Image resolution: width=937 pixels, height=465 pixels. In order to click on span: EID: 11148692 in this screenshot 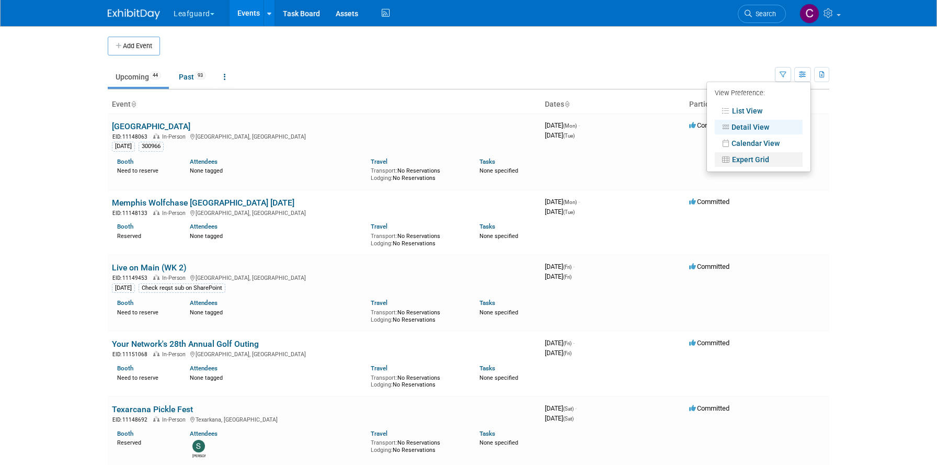, I will do `click(132, 419)`.